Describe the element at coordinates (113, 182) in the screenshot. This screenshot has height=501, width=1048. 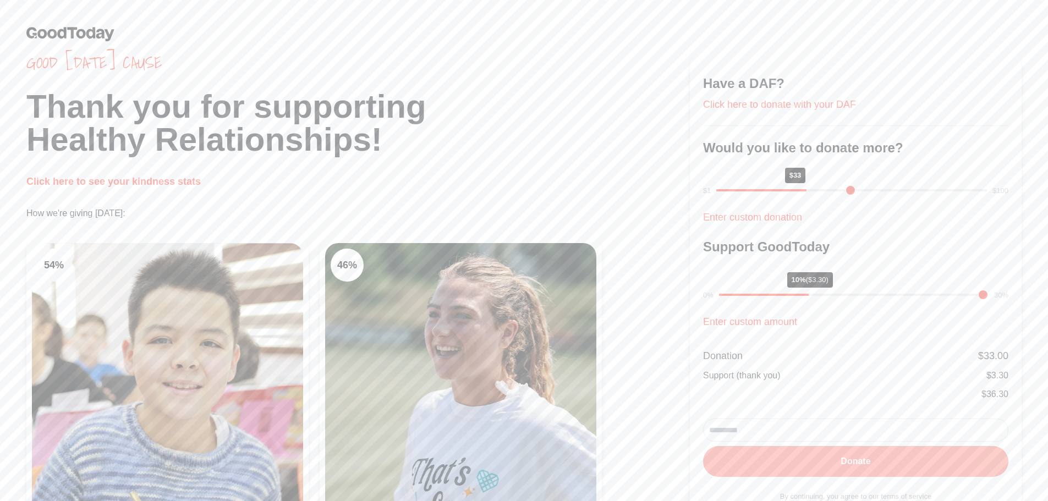
I see `a: Click here to see your kindness stats` at that location.